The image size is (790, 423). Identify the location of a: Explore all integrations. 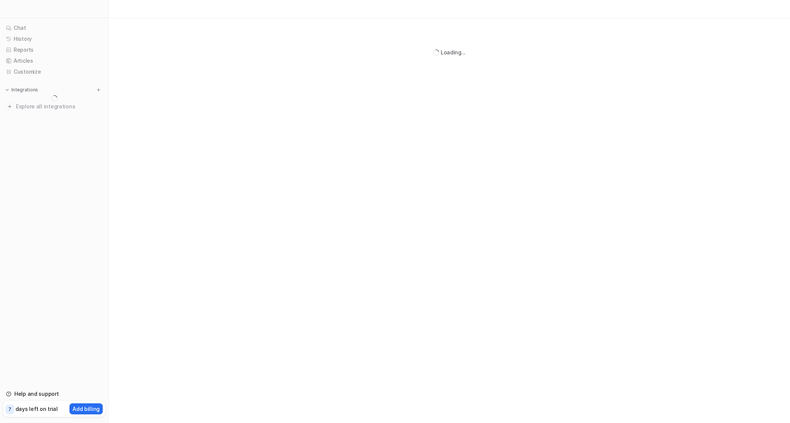
(54, 106).